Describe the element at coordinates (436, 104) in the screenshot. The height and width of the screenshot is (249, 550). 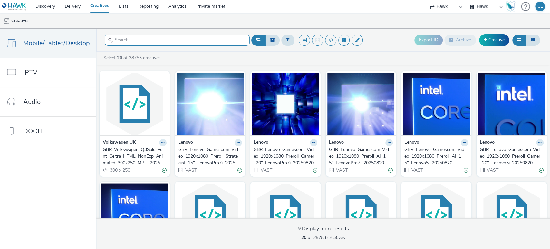
I see `img: GBR_Lenovo_Gamescom_Video_1920x1080_Preroll_AI_15"_Lenovo5i_20250820 visual` at that location.